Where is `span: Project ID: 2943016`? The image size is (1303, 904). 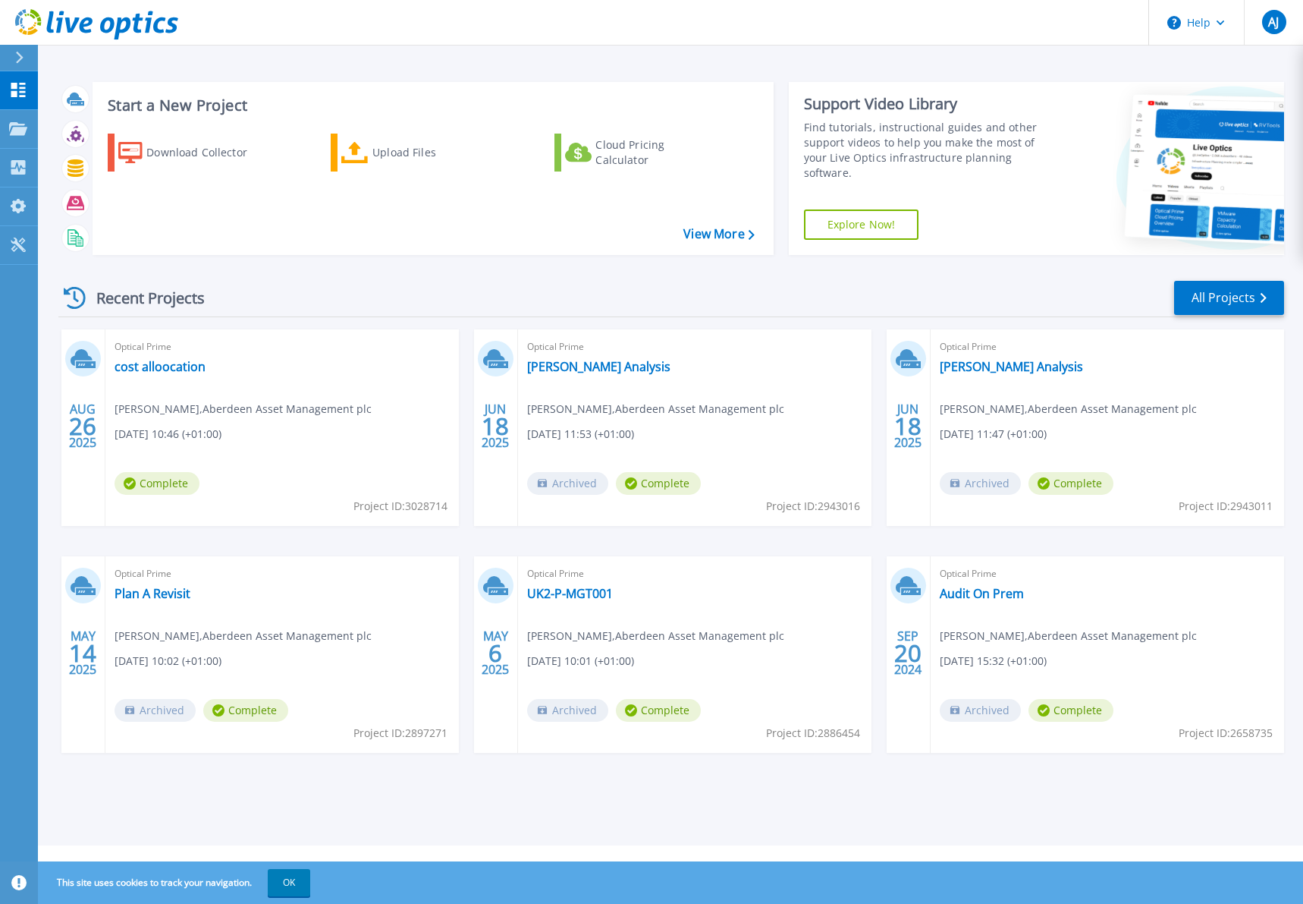 span: Project ID: 2943016 is located at coordinates (813, 506).